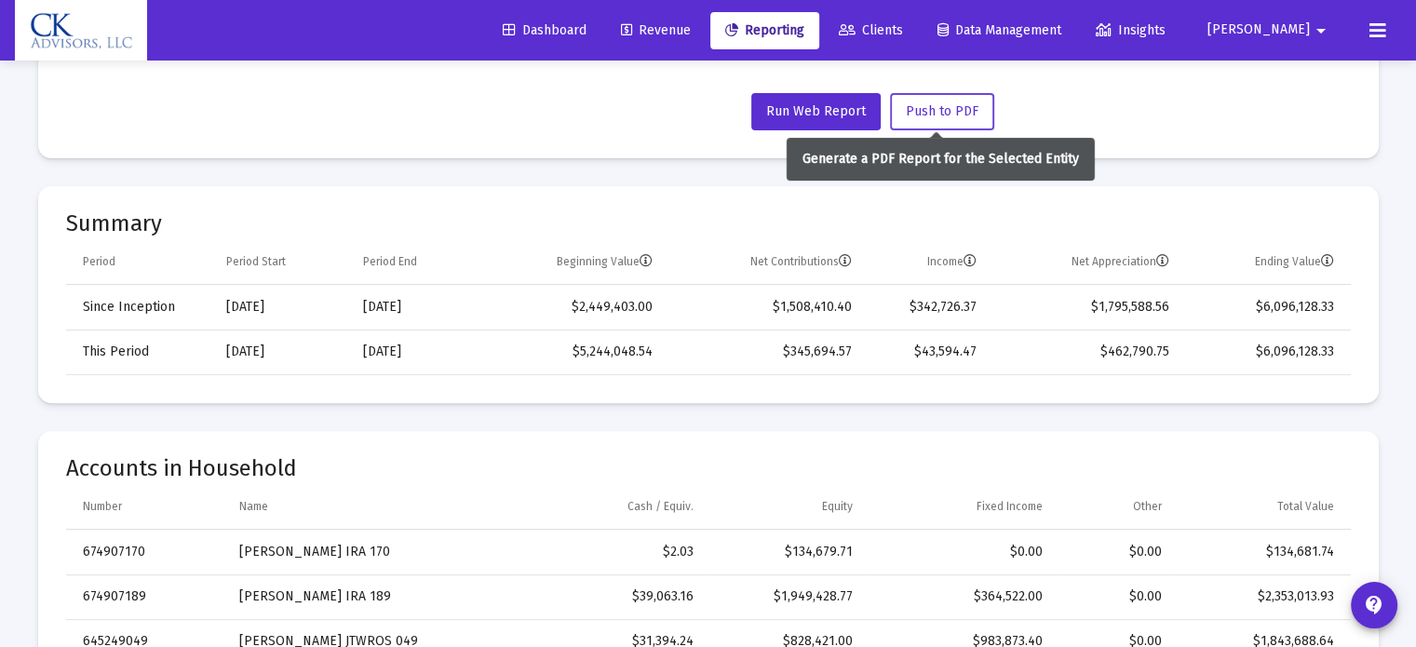  What do you see at coordinates (999, 31) in the screenshot?
I see `a: Data Management` at bounding box center [999, 31].